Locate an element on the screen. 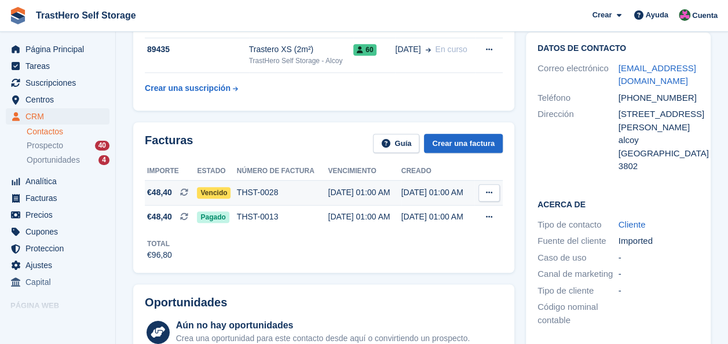  h2: Datos de contacto is located at coordinates (618, 49).